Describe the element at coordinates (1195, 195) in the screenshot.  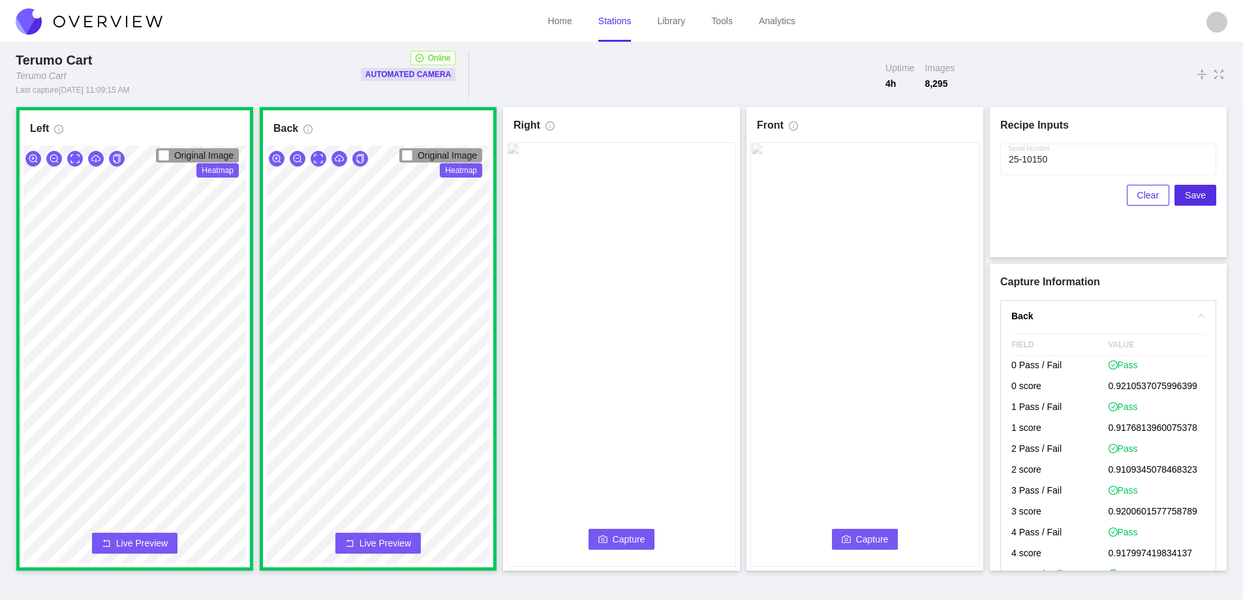
I see `button: Save` at that location.